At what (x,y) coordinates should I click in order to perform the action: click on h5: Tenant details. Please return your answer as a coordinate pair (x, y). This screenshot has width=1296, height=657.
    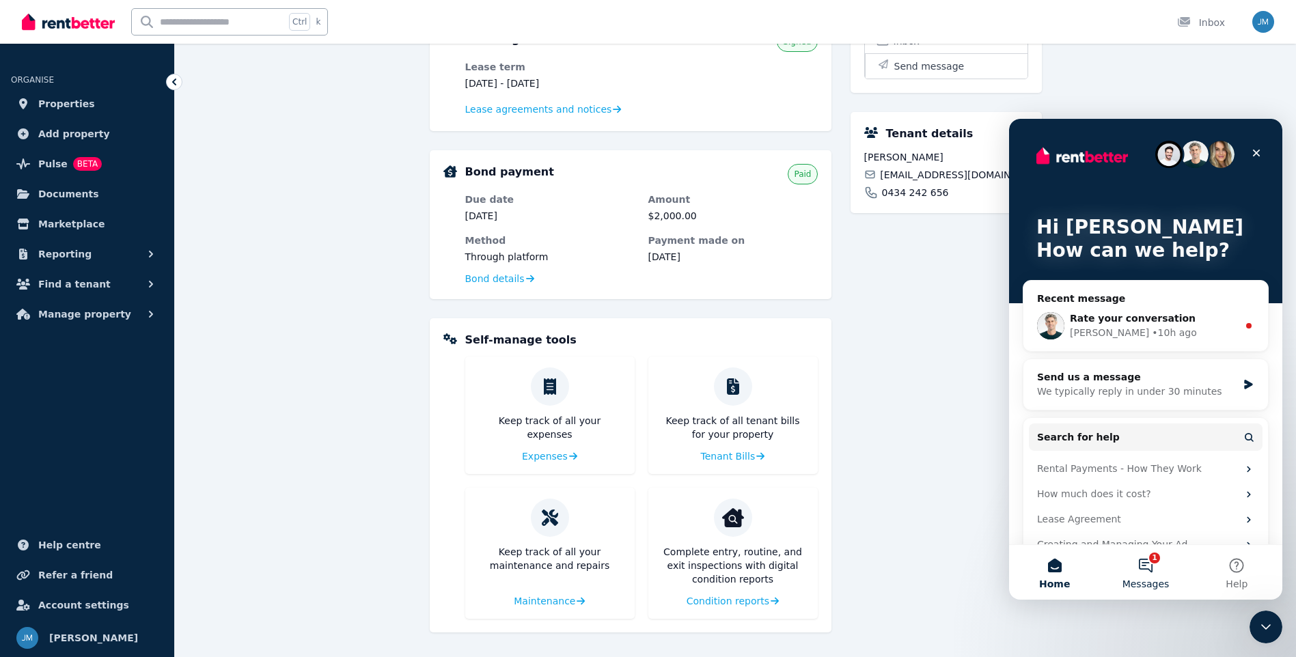
    Looking at the image, I should click on (930, 134).